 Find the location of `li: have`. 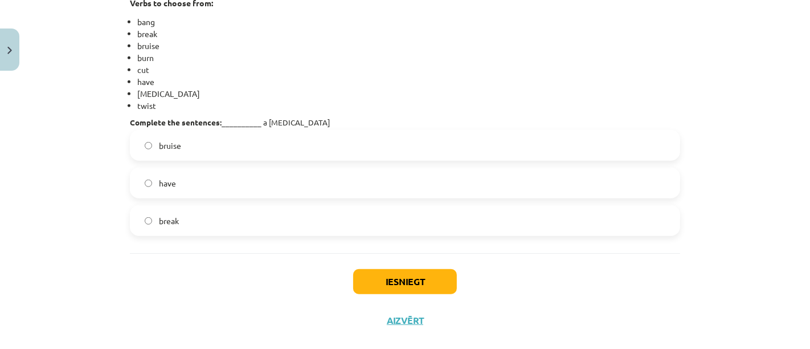

li: have is located at coordinates (409, 82).